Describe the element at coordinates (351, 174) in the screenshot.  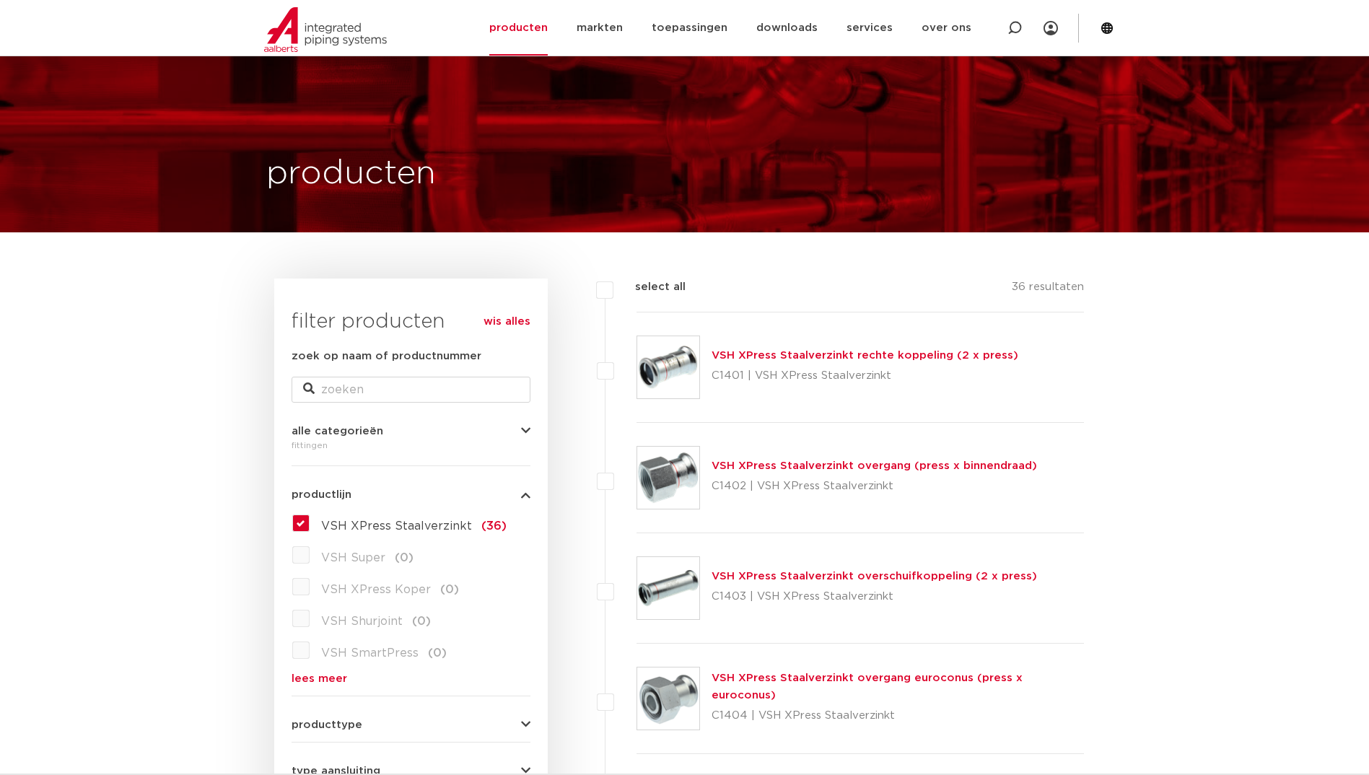
I see `h1: producten` at that location.